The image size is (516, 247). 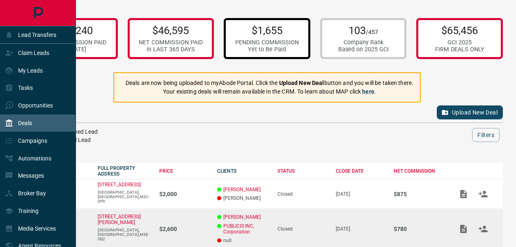 I want to click on div: CLOSE DATE, so click(x=360, y=171).